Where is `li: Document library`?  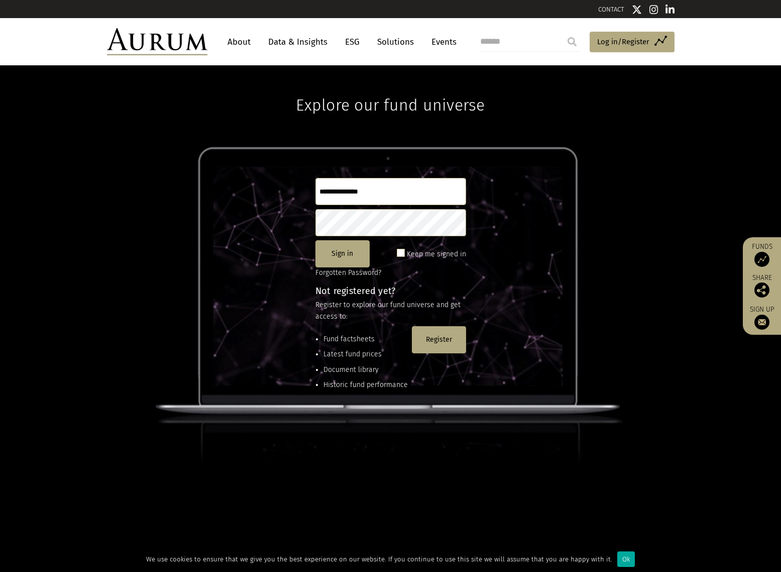
li: Document library is located at coordinates (366, 370).